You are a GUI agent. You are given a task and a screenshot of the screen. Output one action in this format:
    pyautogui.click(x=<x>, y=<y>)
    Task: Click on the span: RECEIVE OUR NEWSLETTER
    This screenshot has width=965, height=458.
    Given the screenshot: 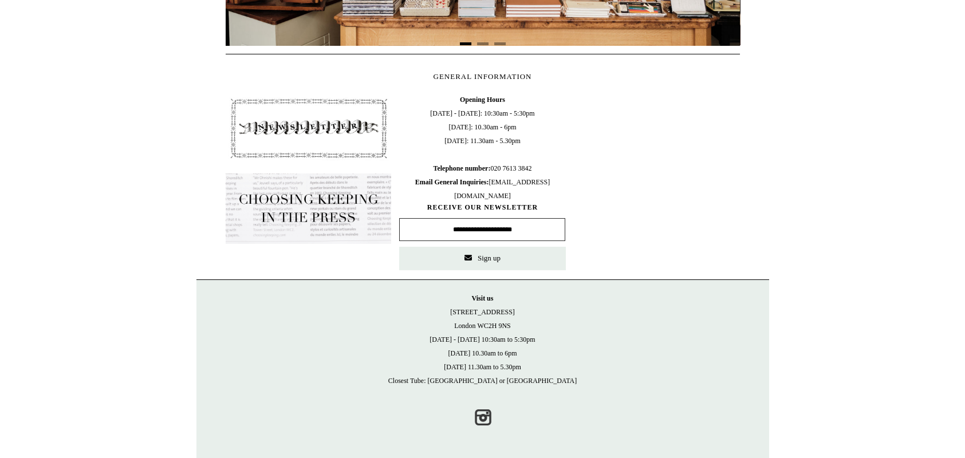 What is the action you would take?
    pyautogui.click(x=482, y=207)
    